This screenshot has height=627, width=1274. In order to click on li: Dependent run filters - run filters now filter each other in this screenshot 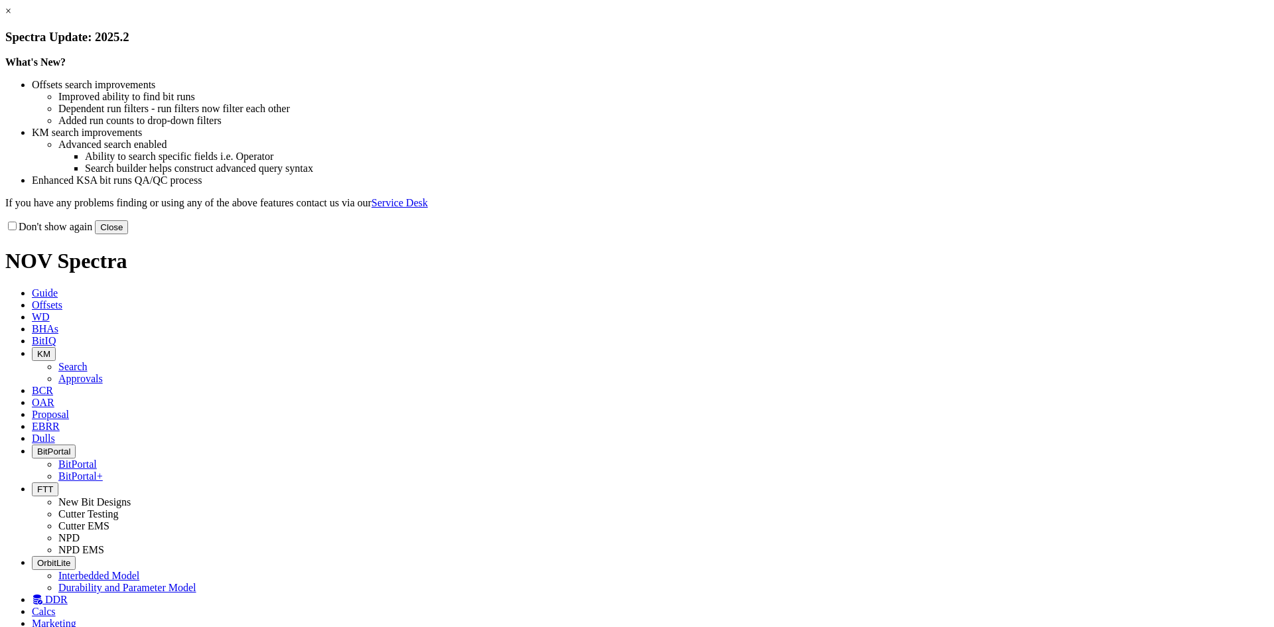, I will do `click(664, 109)`.